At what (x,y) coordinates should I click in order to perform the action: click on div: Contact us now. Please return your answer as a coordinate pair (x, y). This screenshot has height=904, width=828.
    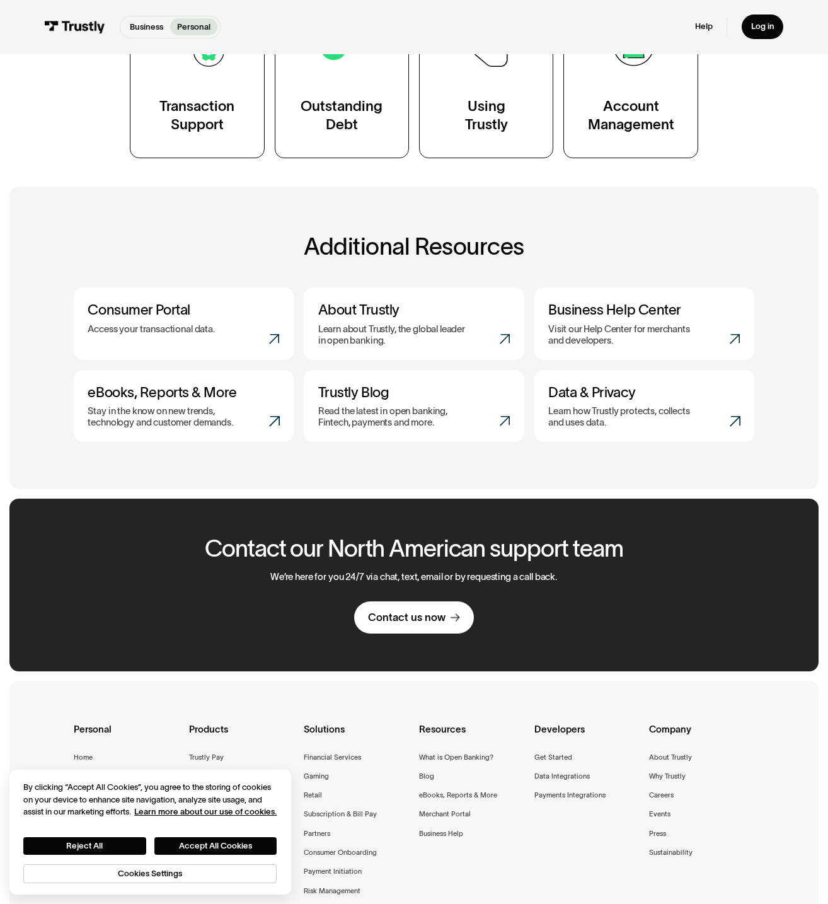
    Looking at the image, I should click on (406, 617).